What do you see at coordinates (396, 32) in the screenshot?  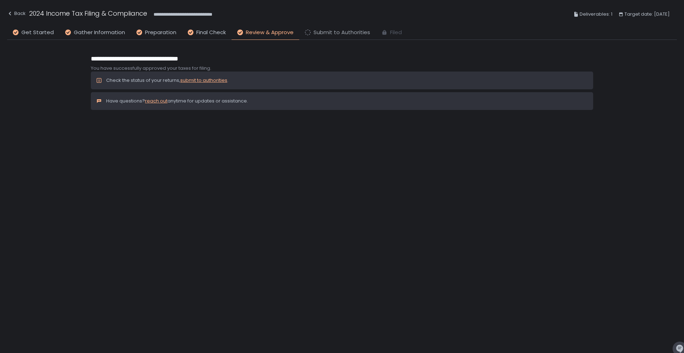 I see `span: Filed` at bounding box center [396, 32].